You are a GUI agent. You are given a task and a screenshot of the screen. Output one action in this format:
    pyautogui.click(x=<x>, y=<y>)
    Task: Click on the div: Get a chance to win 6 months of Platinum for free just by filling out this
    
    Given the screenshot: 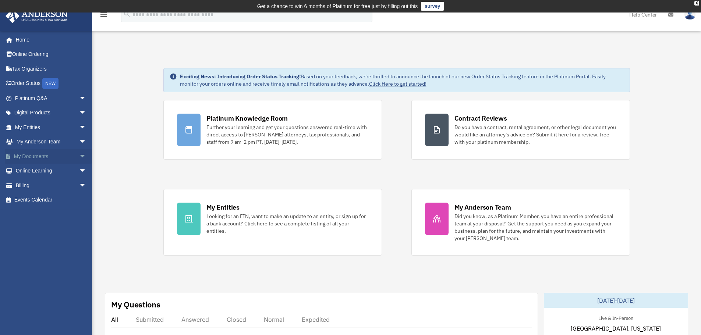 What is the action you would take?
    pyautogui.click(x=338, y=6)
    